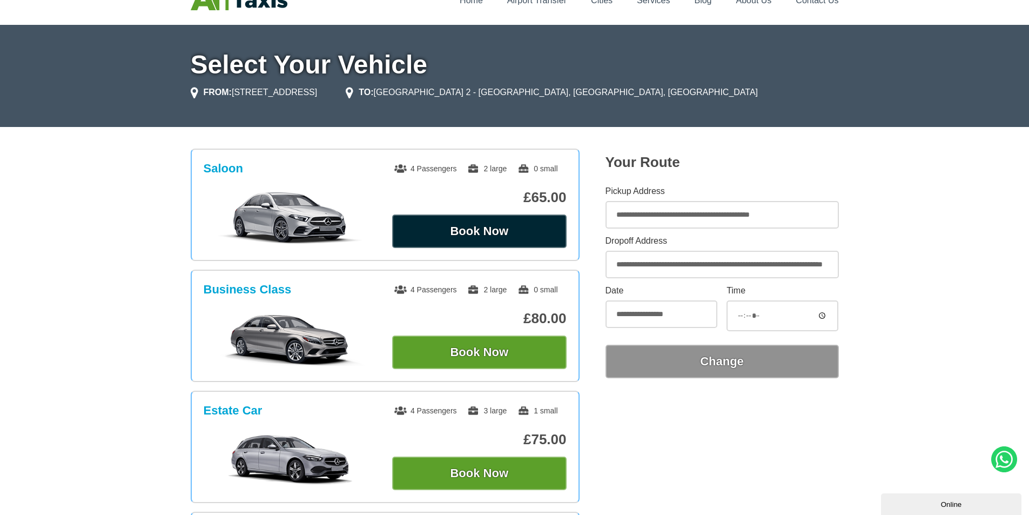  What do you see at coordinates (723, 362) in the screenshot?
I see `button: Change` at bounding box center [723, 362].